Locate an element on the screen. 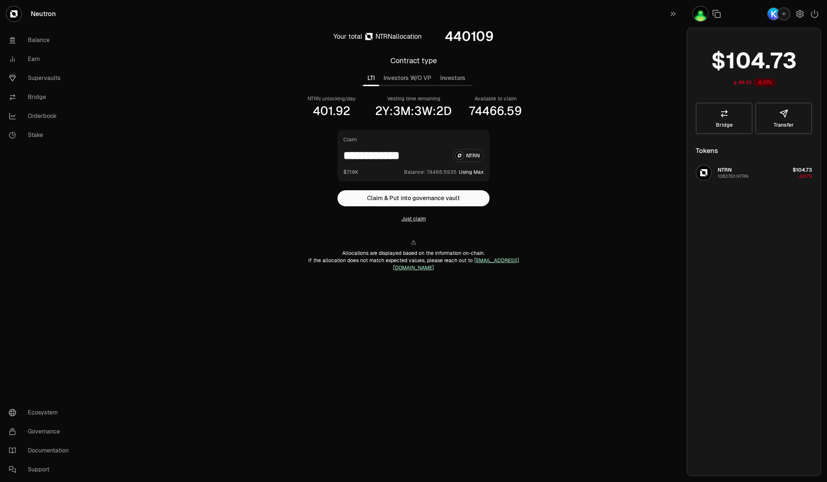 The image size is (827, 482). span: Bridge is located at coordinates (724, 125).